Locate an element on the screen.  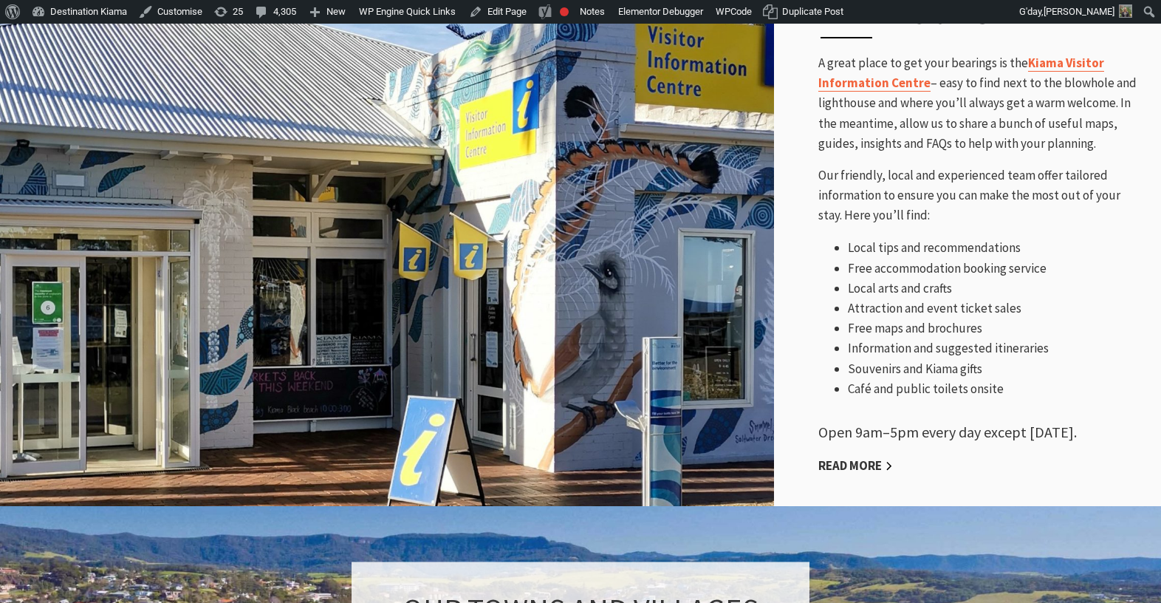
div: Focus keyphrase not set is located at coordinates (564, 12).